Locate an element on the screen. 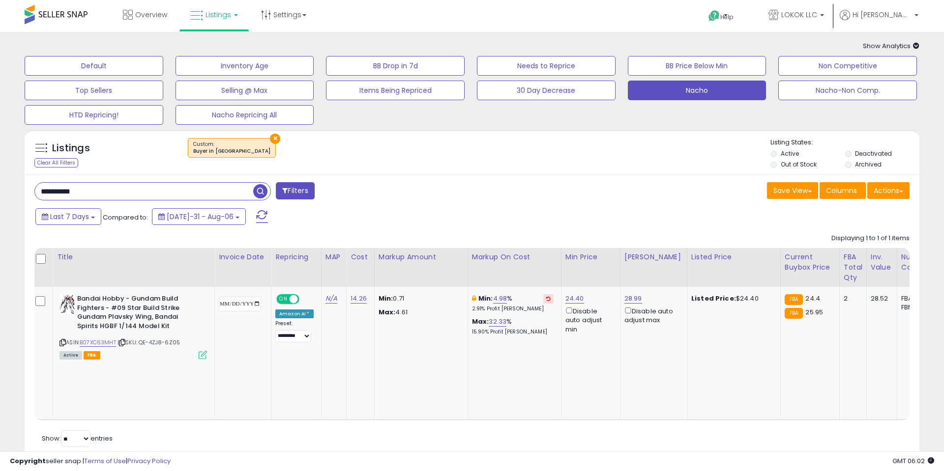 Image resolution: width=944 pixels, height=471 pixels. span: Compared to: is located at coordinates (125, 217).